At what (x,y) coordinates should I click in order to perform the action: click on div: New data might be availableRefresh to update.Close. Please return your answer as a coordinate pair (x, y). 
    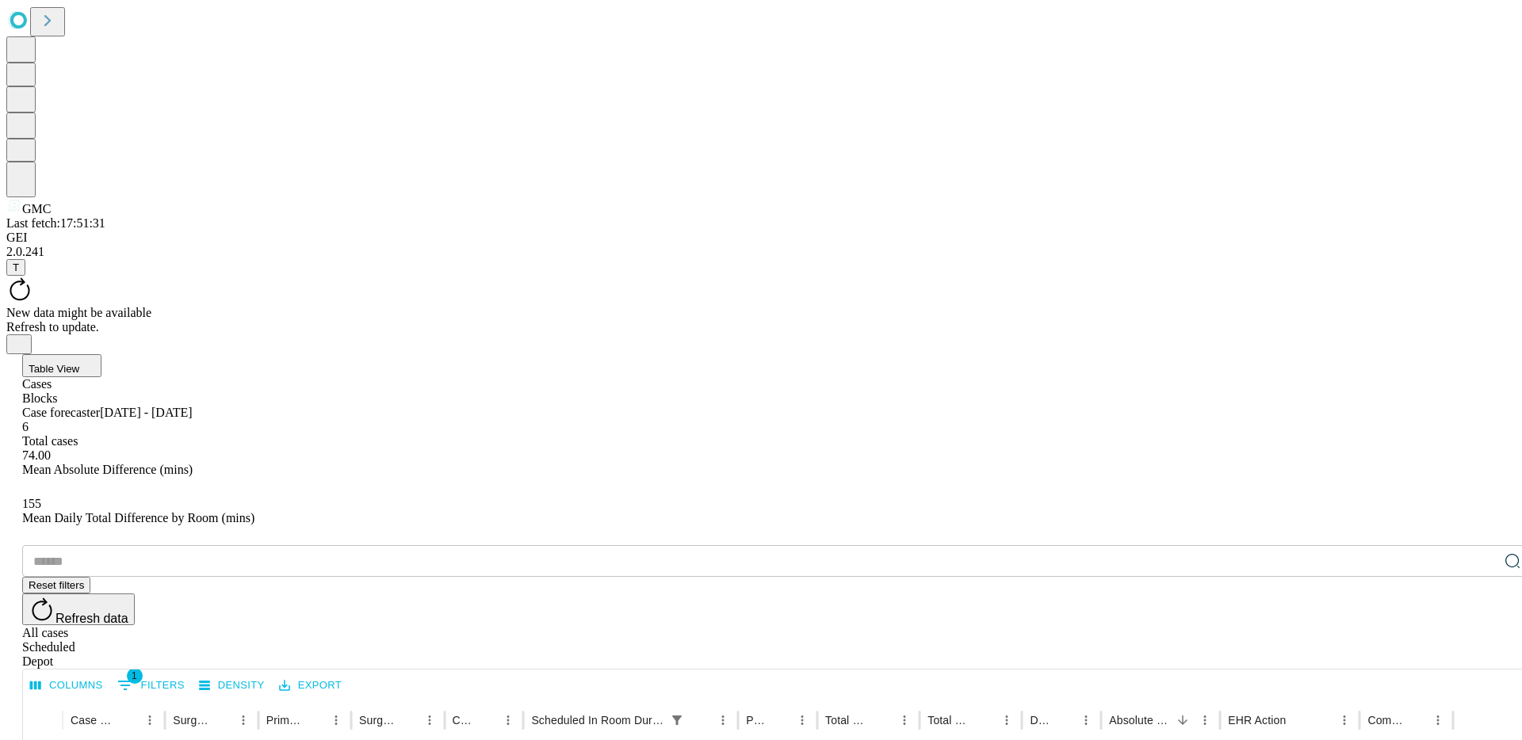
    Looking at the image, I should click on (761, 315).